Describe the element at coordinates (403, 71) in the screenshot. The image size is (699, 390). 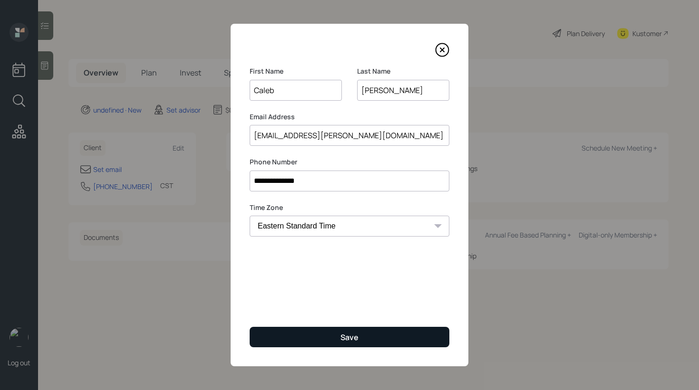
I see `label: Last Name` at that location.